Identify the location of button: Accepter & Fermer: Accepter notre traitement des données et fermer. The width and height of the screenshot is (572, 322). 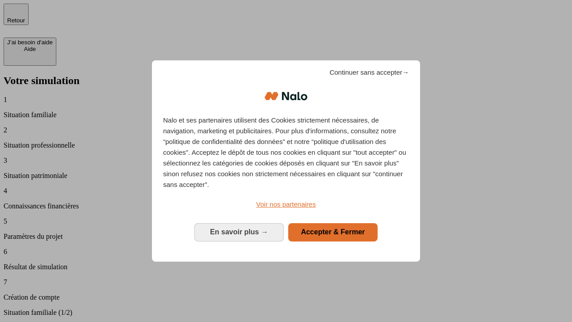
(333, 232).